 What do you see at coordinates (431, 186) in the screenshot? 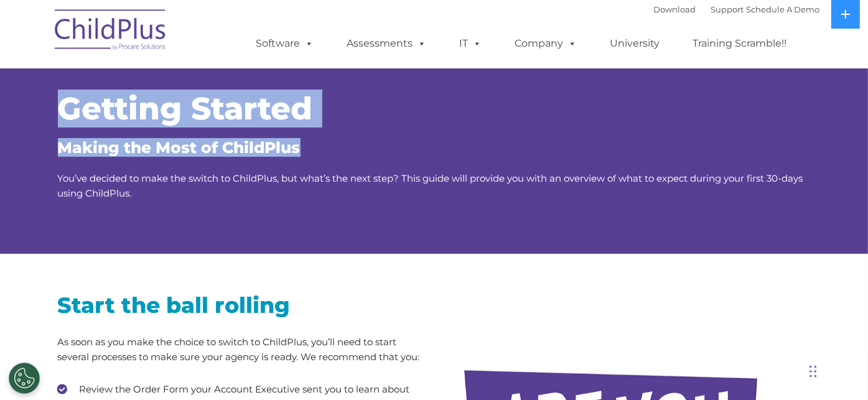
I see `span: You’ve decided to make the switch to ChildPlus, but what’s the next step? This guide will provide...` at bounding box center [431, 186].